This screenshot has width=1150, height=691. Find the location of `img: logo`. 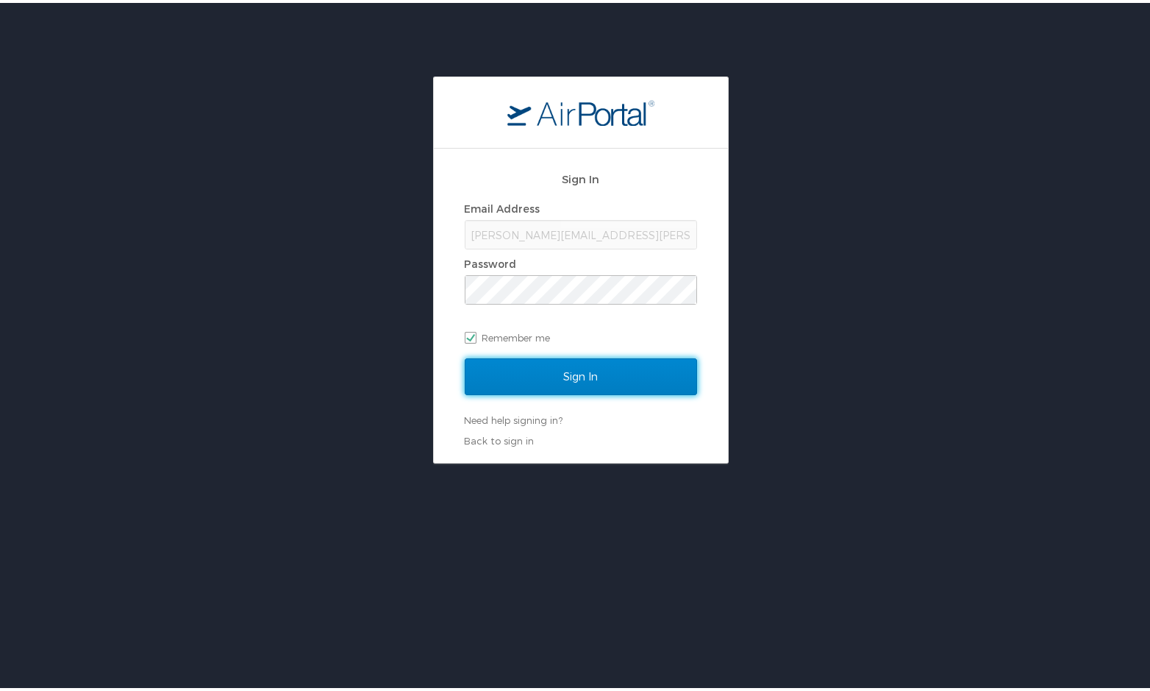

img: logo is located at coordinates (581, 110).